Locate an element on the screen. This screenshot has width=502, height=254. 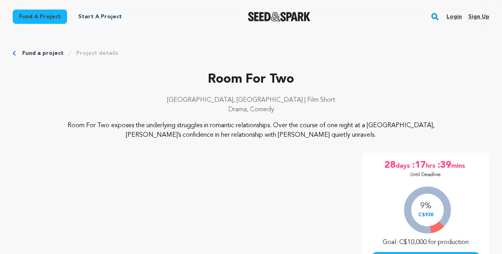
a: Project details is located at coordinates (97, 53).